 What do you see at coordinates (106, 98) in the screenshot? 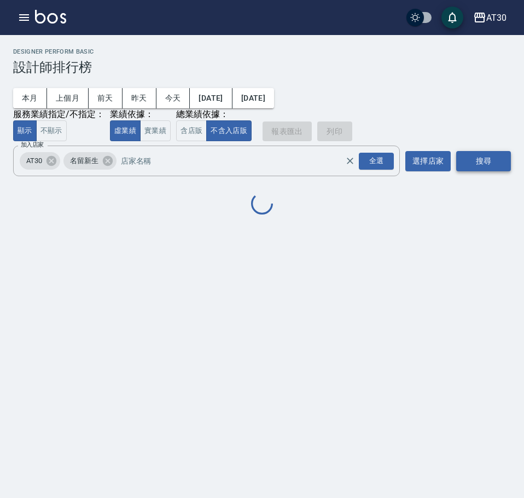
I see `button: 前天` at bounding box center [106, 98].